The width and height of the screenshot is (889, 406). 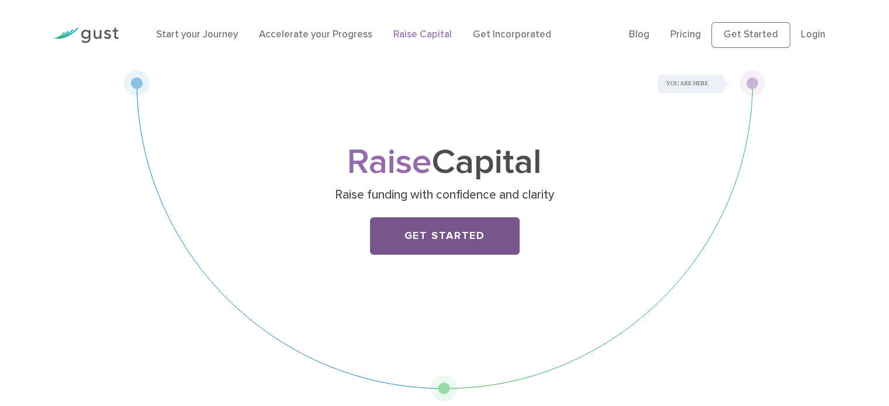 What do you see at coordinates (639, 34) in the screenshot?
I see `a: Blog` at bounding box center [639, 34].